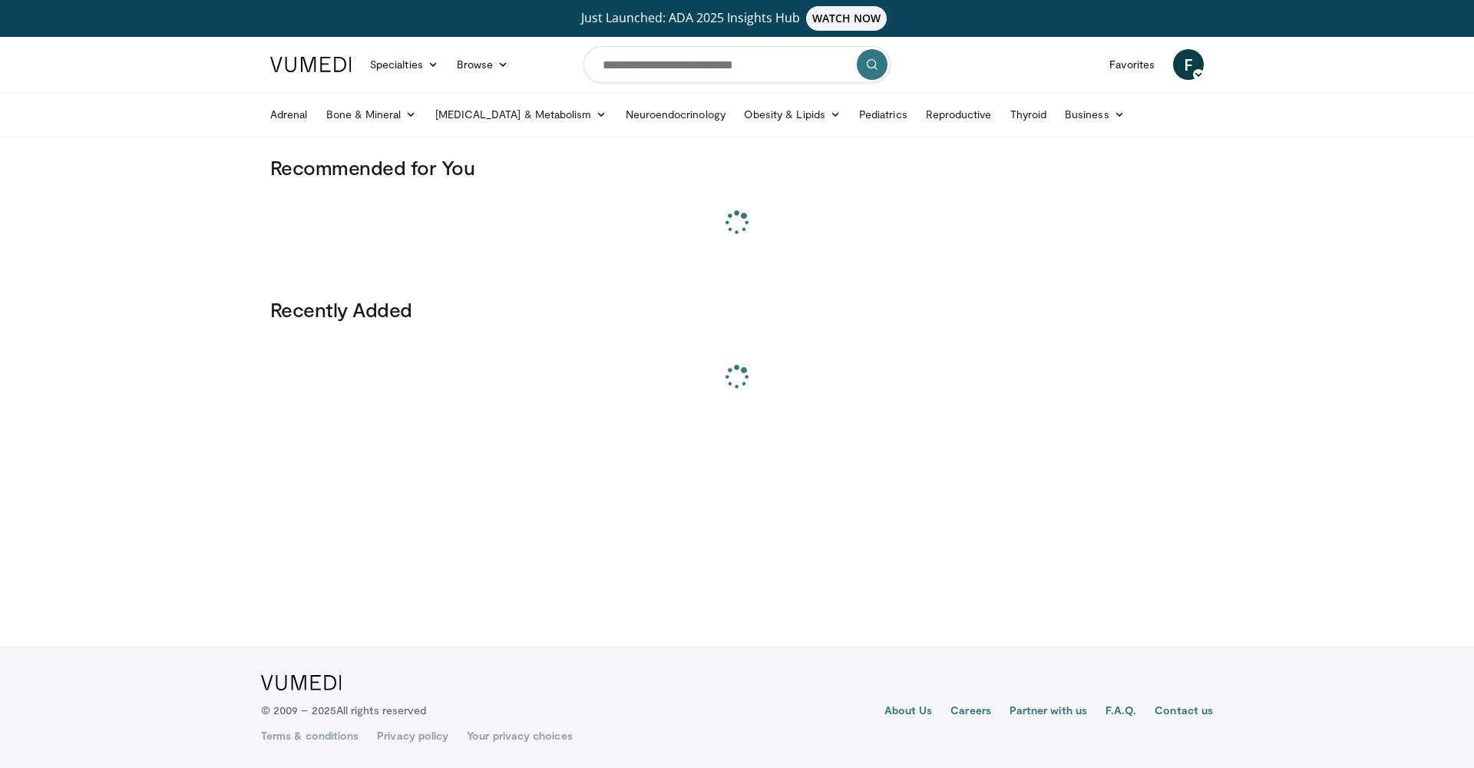  Describe the element at coordinates (519, 735) in the screenshot. I see `a: Your privacy choices` at that location.